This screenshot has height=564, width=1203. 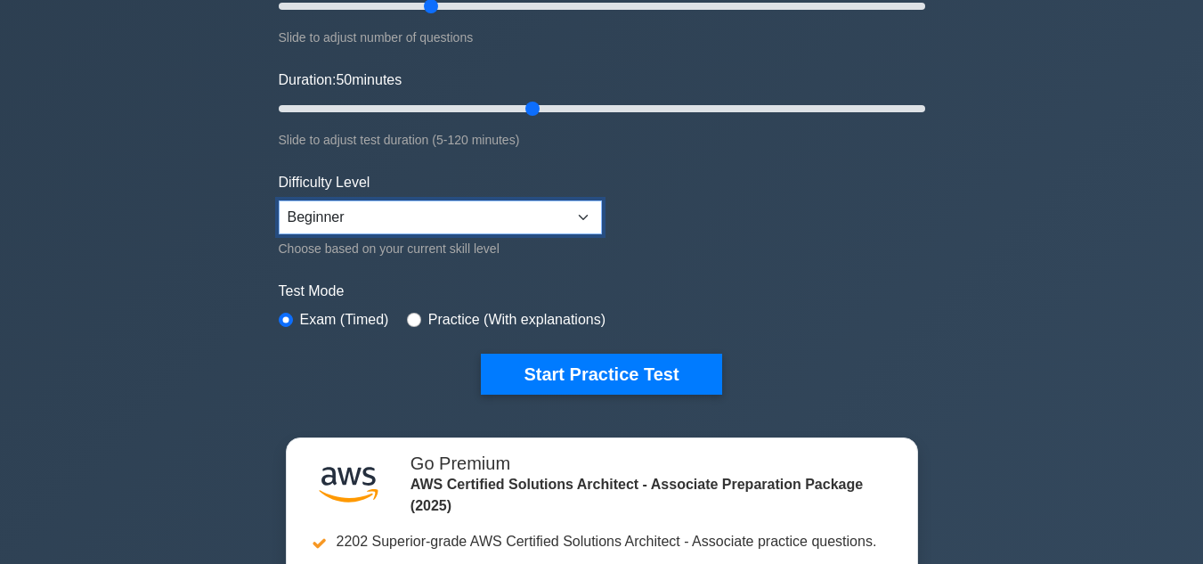 What do you see at coordinates (345, 320) in the screenshot?
I see `label: Exam (Timed)` at bounding box center [345, 320].